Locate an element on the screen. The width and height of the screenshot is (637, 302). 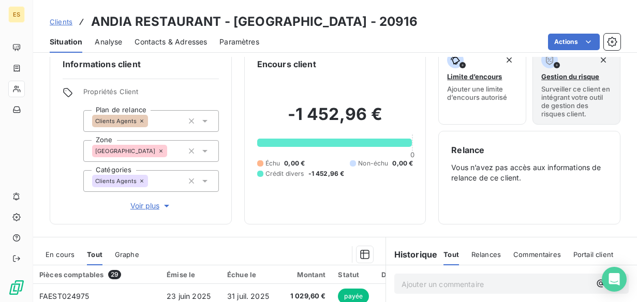
span: Situation is located at coordinates (66, 42).